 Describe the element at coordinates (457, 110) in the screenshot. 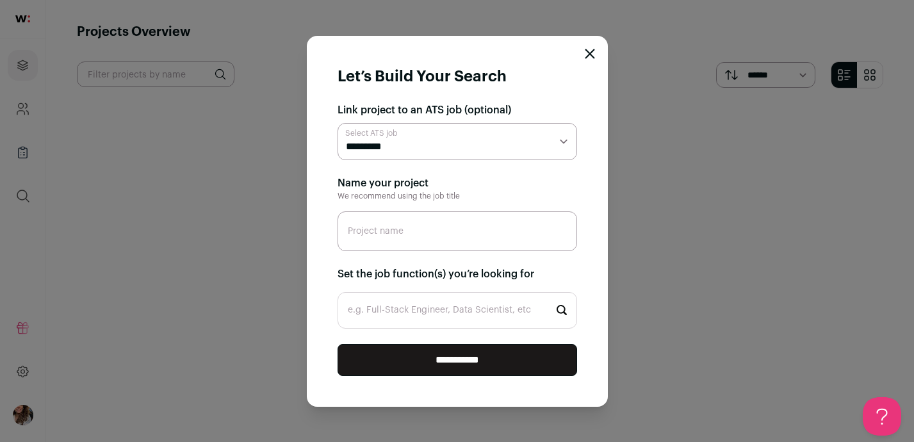

I see `h2: Link project to an ATS job (optional)` at that location.